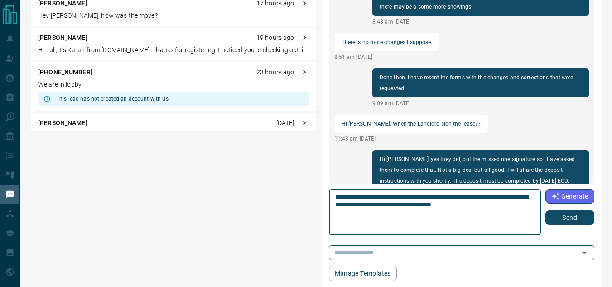 Image resolution: width=612 pixels, height=287 pixels. Describe the element at coordinates (173, 135) in the screenshot. I see `p: sorry, what would that mean?` at that location.